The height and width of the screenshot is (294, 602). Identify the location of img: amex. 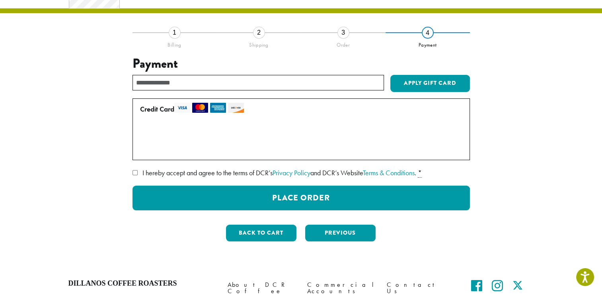
(218, 107).